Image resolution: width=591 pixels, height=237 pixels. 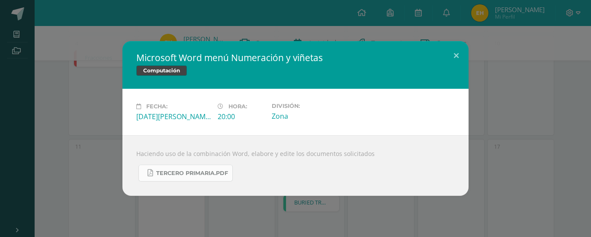 What do you see at coordinates (238, 106) in the screenshot?
I see `span: Hora:` at bounding box center [238, 106].